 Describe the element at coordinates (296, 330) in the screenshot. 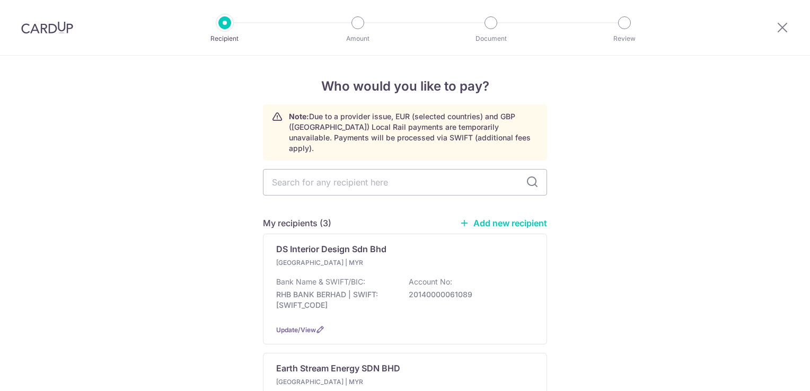

I see `a: Update/View` at that location.